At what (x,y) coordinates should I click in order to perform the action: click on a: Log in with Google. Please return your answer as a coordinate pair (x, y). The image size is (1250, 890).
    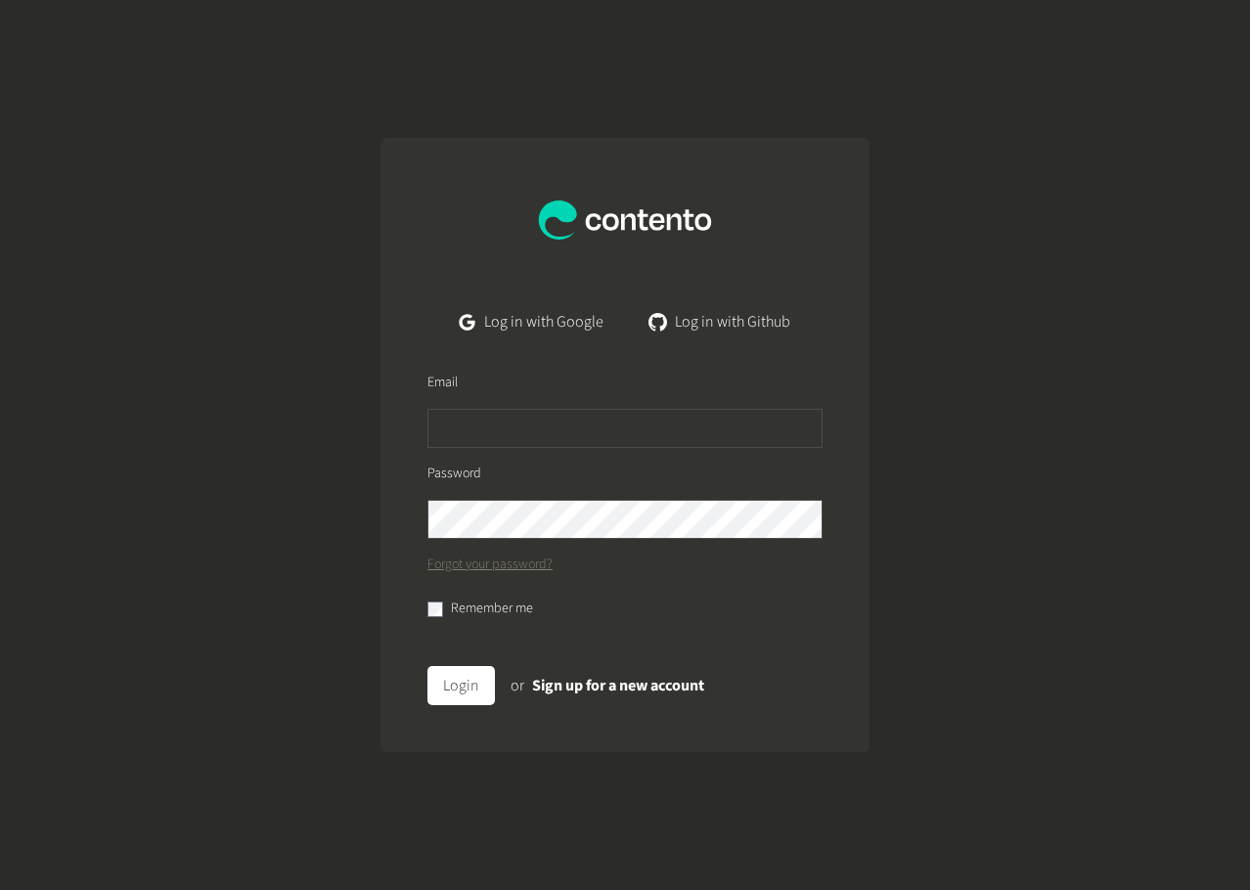
    Looking at the image, I should click on (531, 322).